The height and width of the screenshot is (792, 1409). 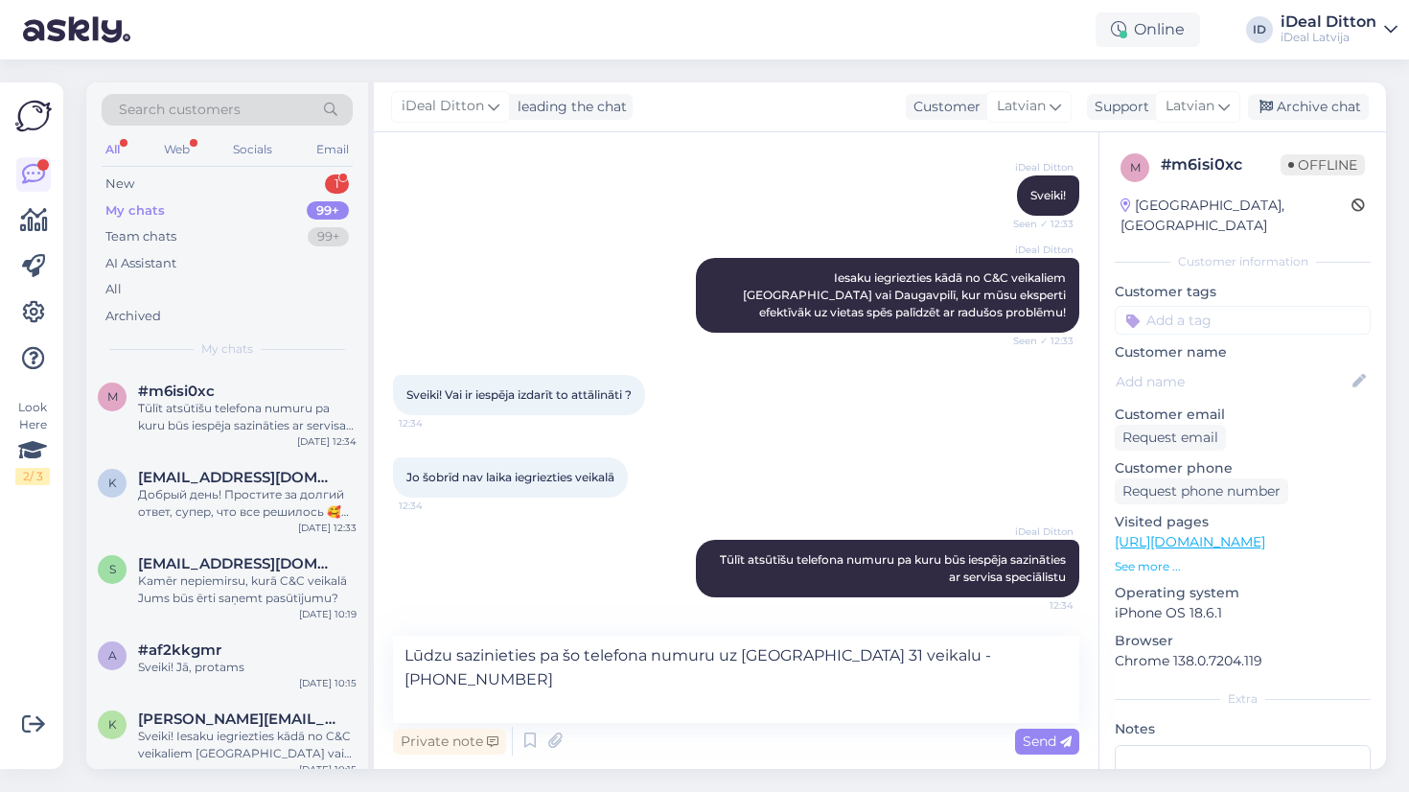 I want to click on div: Extra, so click(x=1242, y=699).